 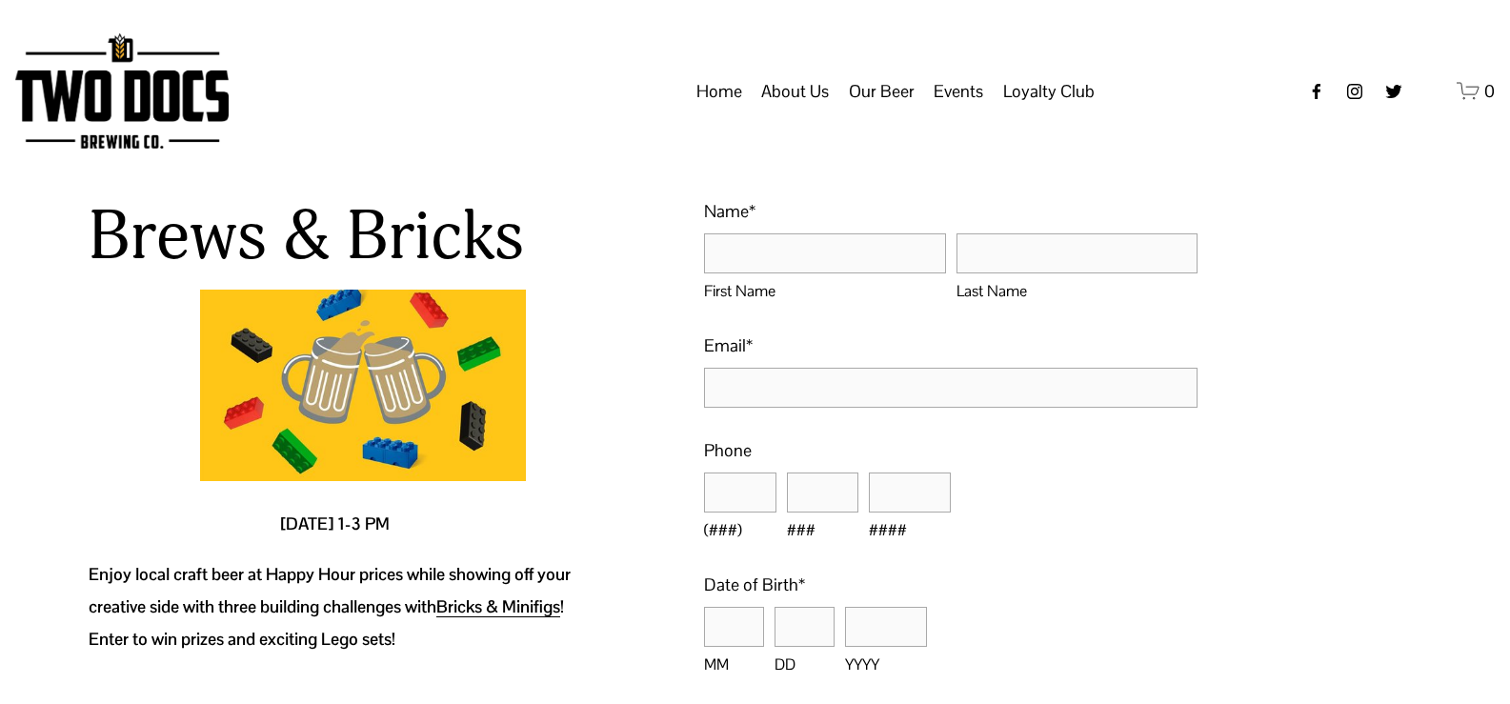 What do you see at coordinates (804, 665) in the screenshot?
I see `span: DD` at bounding box center [804, 665].